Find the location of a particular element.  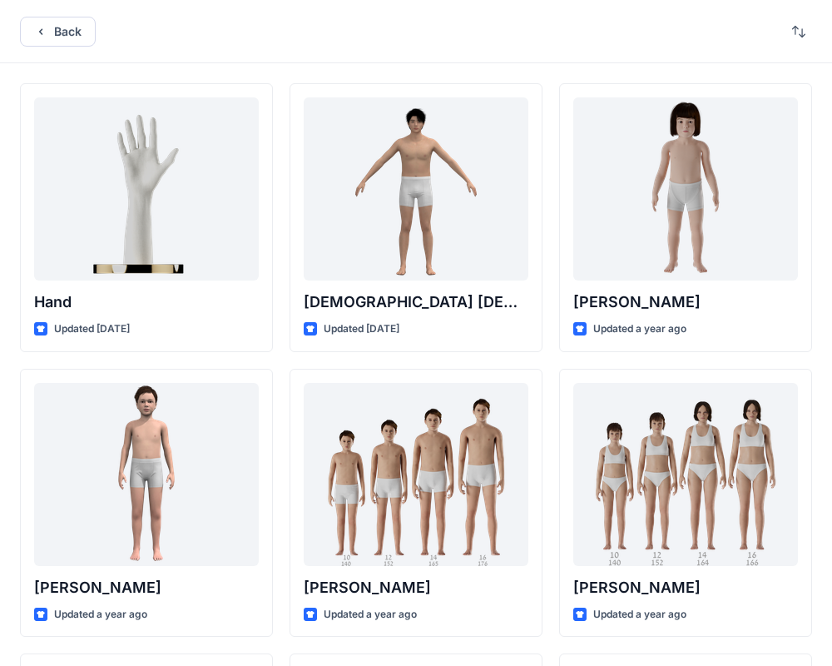

a: Charlie is located at coordinates (686, 189).